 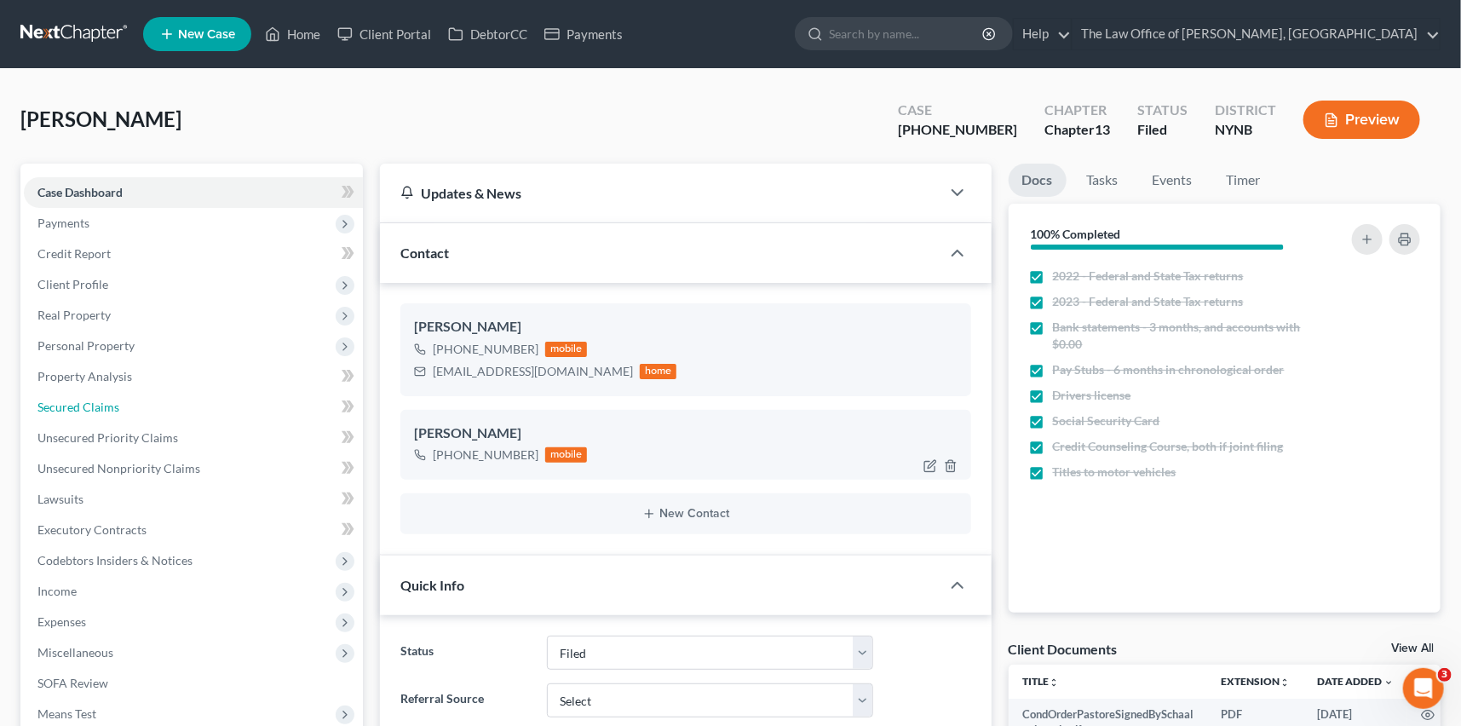 What do you see at coordinates (1172, 180) in the screenshot?
I see `a: Events` at bounding box center [1172, 180].